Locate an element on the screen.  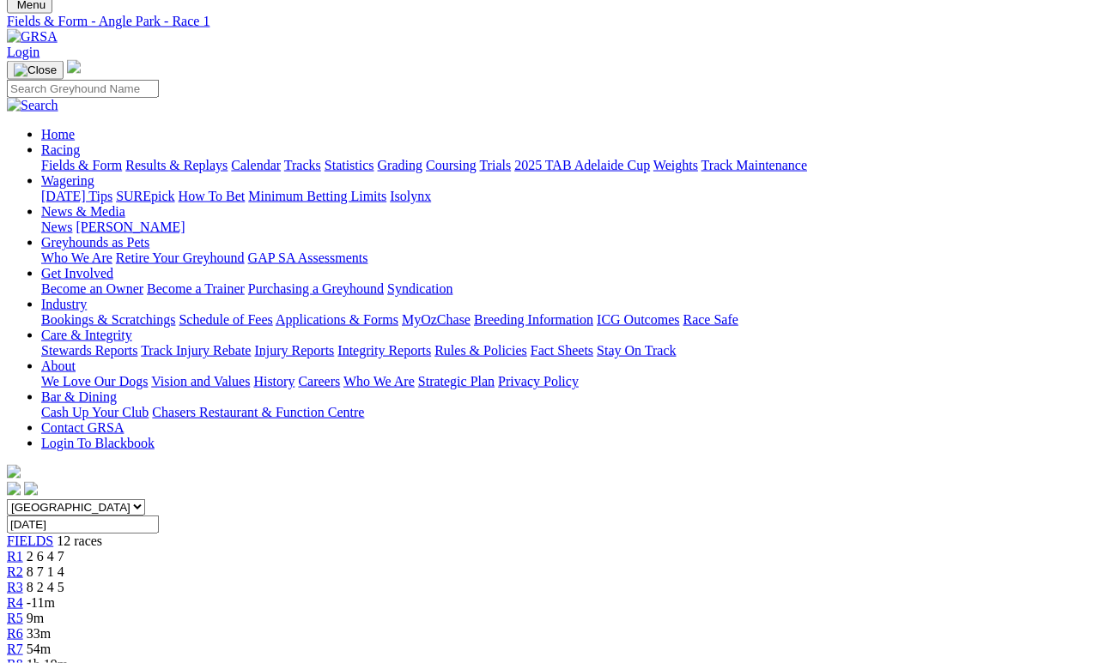
input: Search is located at coordinates (82, 88).